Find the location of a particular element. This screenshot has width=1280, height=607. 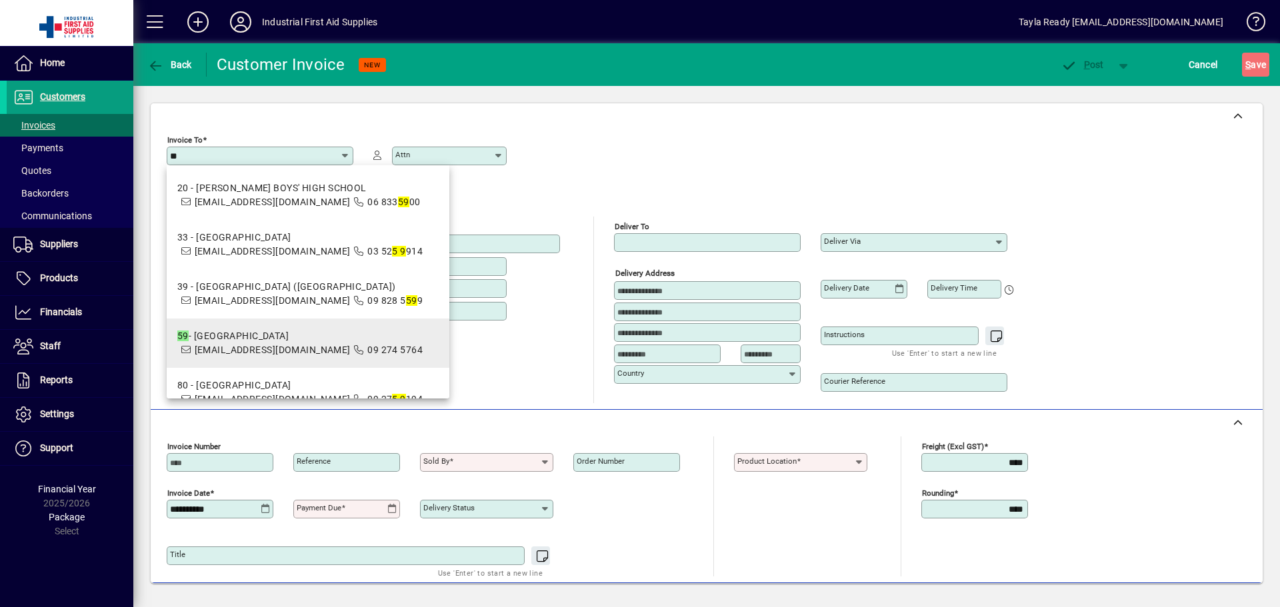

app-page-header-button: Back is located at coordinates (170, 65).